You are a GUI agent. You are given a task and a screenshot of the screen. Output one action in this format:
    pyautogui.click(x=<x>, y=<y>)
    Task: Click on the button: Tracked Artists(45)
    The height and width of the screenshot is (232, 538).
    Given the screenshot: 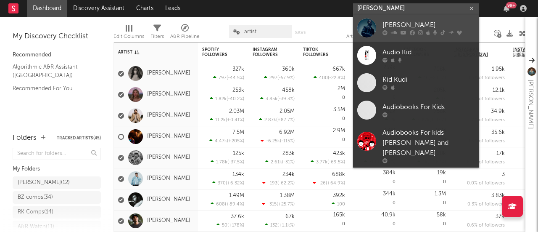 What is the action you would take?
    pyautogui.click(x=79, y=138)
    